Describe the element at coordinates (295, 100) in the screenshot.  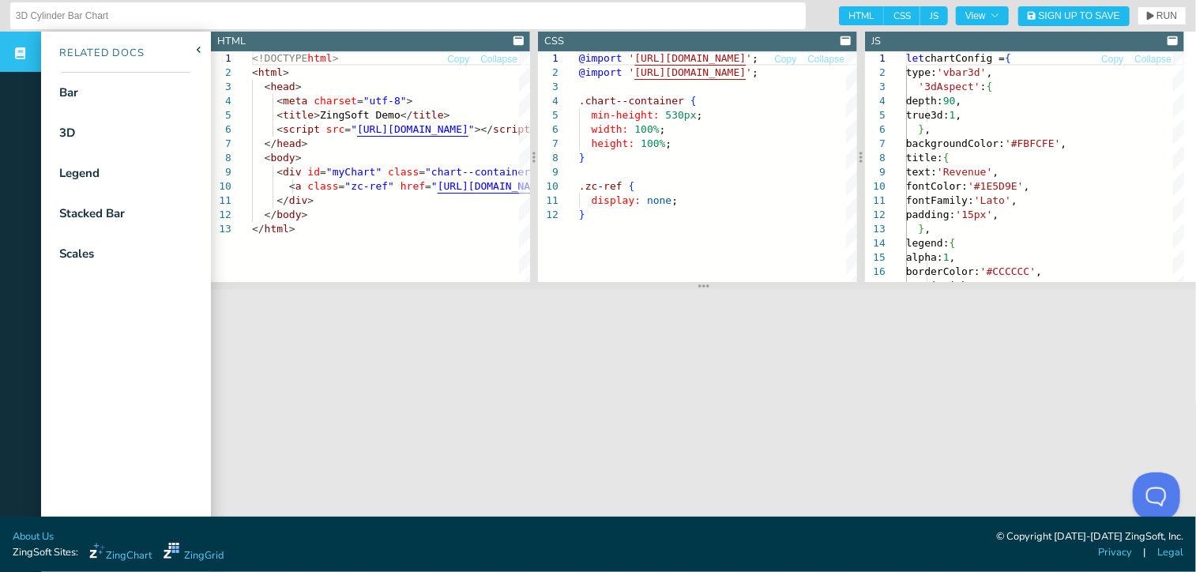
I see `span: meta` at that location.